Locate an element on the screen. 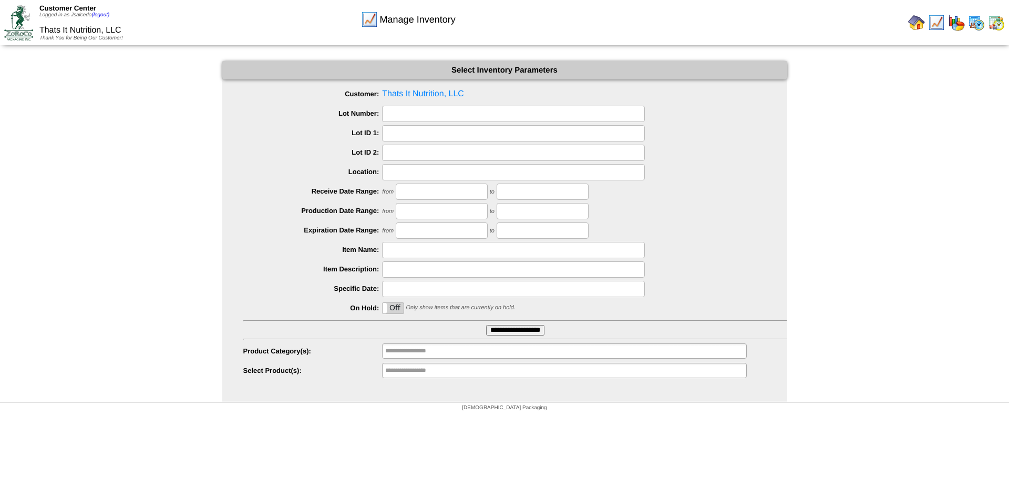 The image size is (1009, 497). label: Item Name: is located at coordinates (313, 249).